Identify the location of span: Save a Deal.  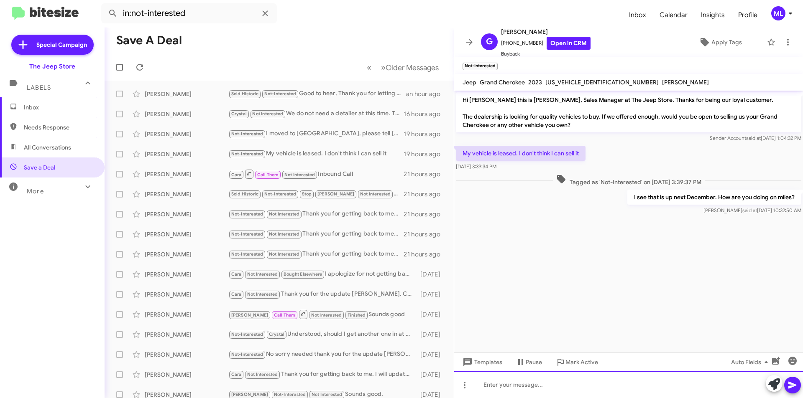
(39, 168).